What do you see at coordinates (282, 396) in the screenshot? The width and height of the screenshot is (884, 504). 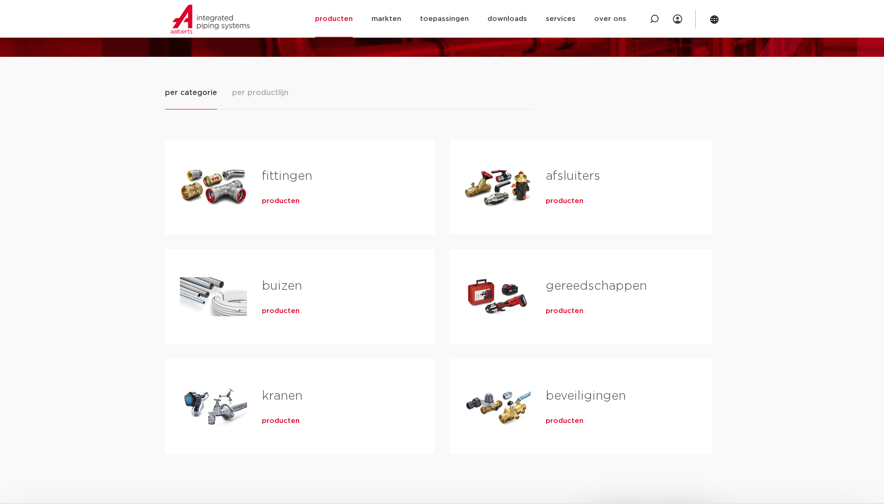 I see `a: kranen` at bounding box center [282, 396].